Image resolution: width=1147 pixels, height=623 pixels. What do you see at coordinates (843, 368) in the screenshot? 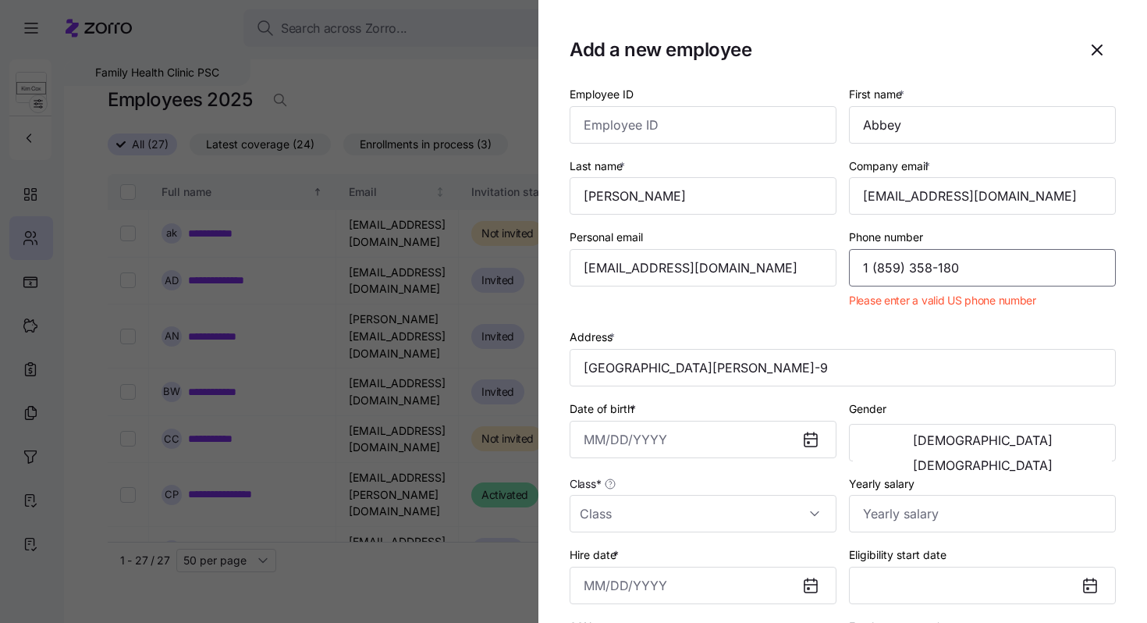
I see `input: Address` at bounding box center [843, 368].